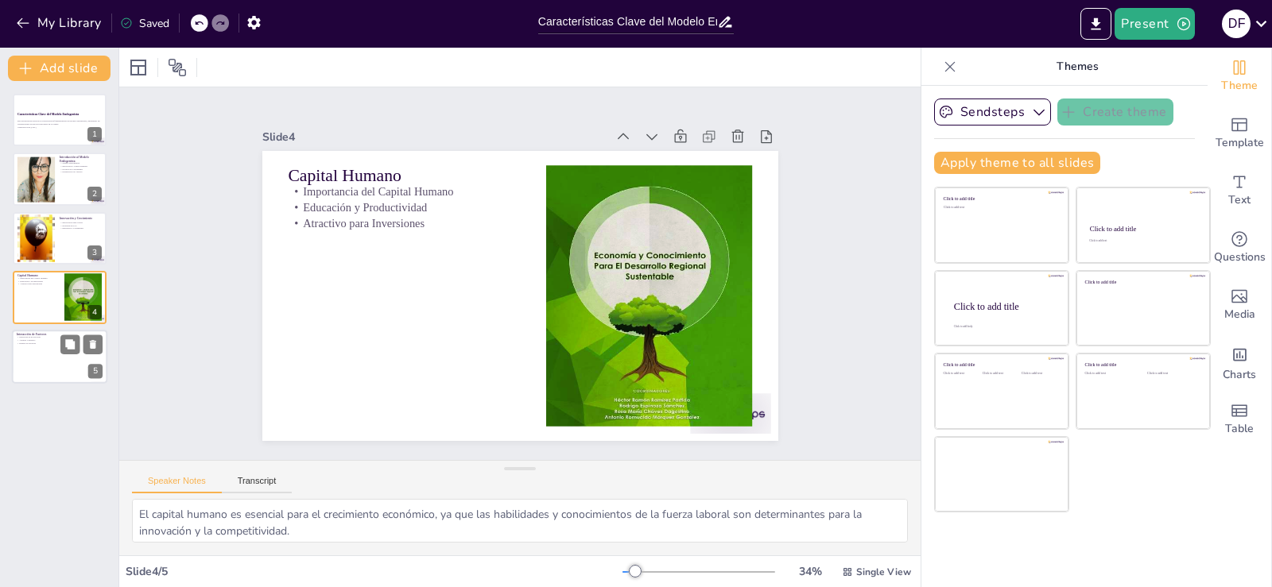 This screenshot has height=587, width=1272. Describe the element at coordinates (1077, 67) in the screenshot. I see `p: Themes` at that location.